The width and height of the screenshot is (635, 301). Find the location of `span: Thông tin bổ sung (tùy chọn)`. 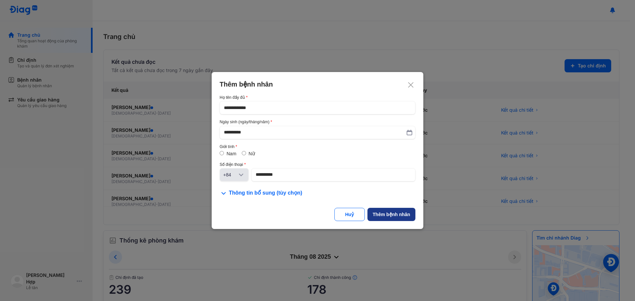

span: Thông tin bổ sung (tùy chọn) is located at coordinates (265, 193).